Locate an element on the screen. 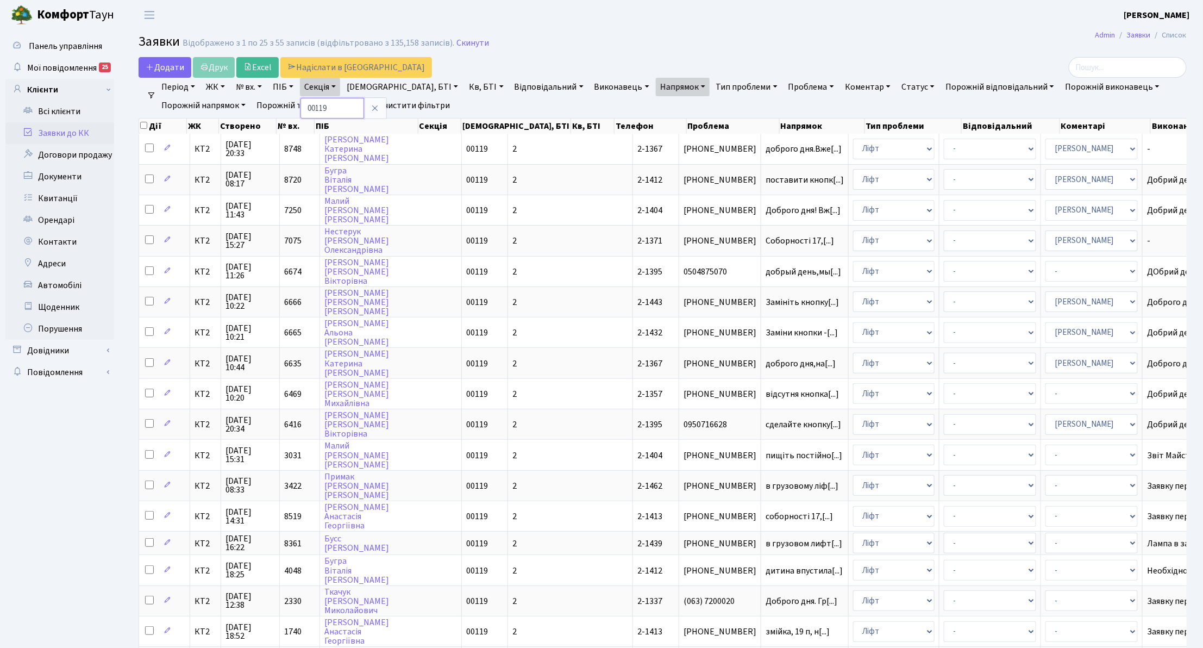 The width and height of the screenshot is (1203, 648). span: 7075 is located at coordinates (293, 241).